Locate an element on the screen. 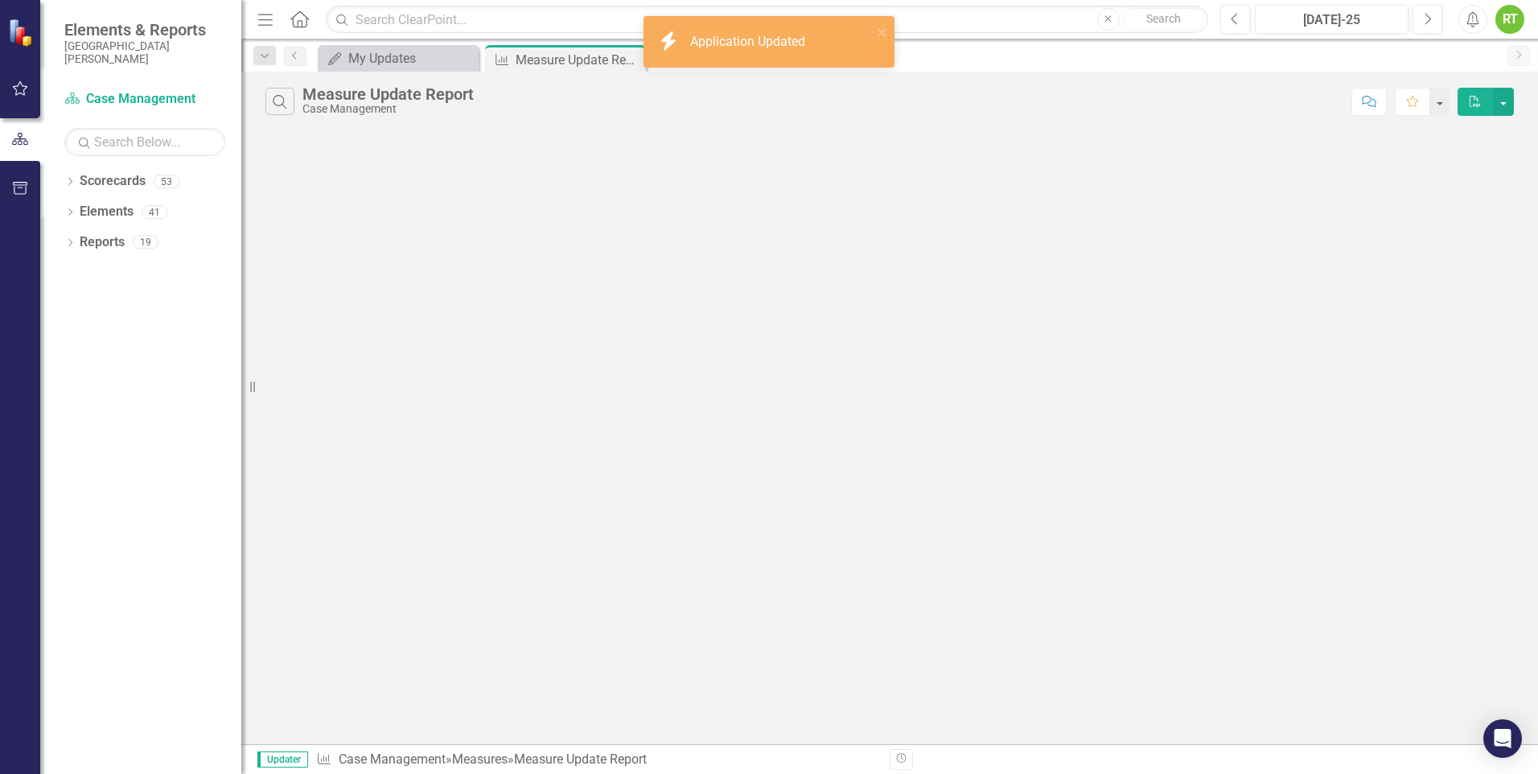 This screenshot has height=774, width=1538. div: My Updates is located at coordinates (411, 58).